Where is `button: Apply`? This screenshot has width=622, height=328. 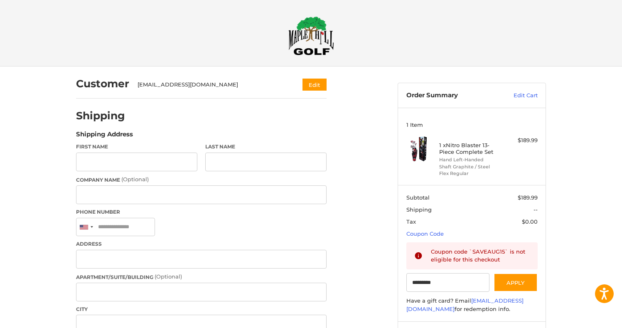 button: Apply is located at coordinates (515, 282).